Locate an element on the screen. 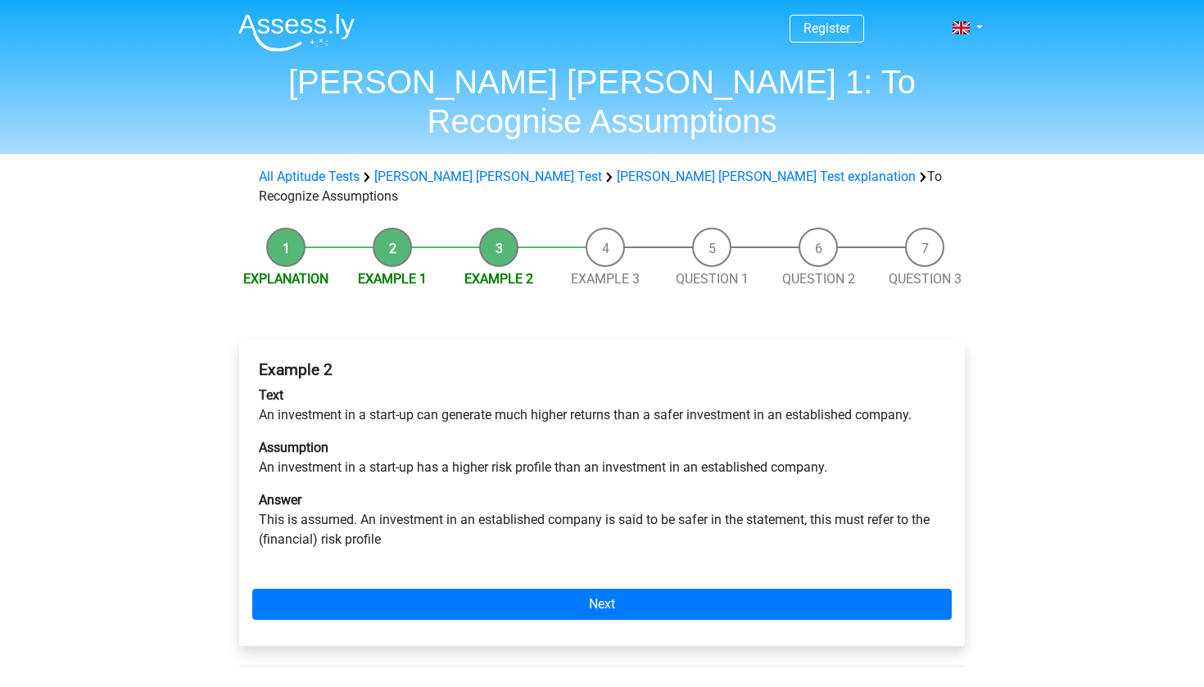 The height and width of the screenshot is (687, 1204). a: Next is located at coordinates (602, 605).